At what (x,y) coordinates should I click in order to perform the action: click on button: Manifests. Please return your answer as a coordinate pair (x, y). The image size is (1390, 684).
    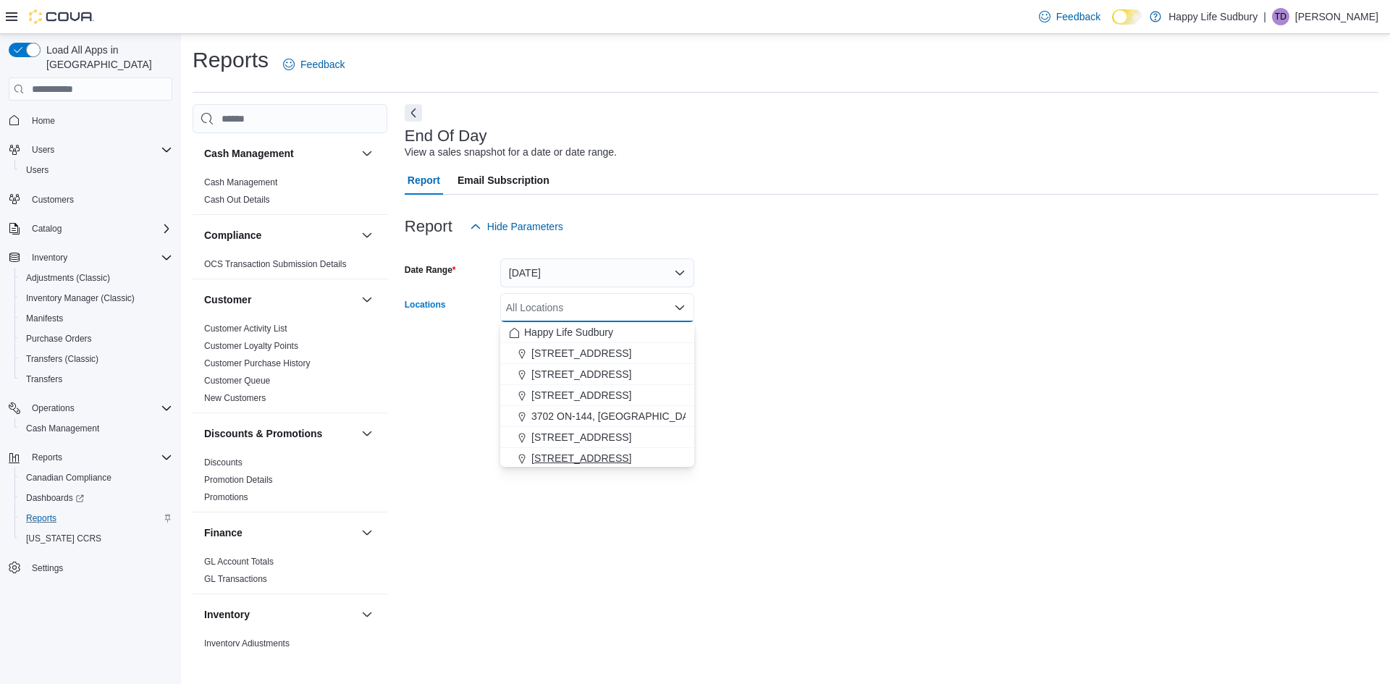
    Looking at the image, I should click on (96, 319).